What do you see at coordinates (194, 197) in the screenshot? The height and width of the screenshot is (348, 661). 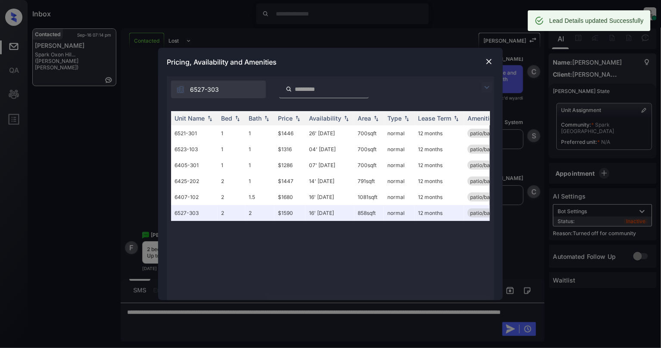 I see `td: 6407-102` at bounding box center [194, 197].